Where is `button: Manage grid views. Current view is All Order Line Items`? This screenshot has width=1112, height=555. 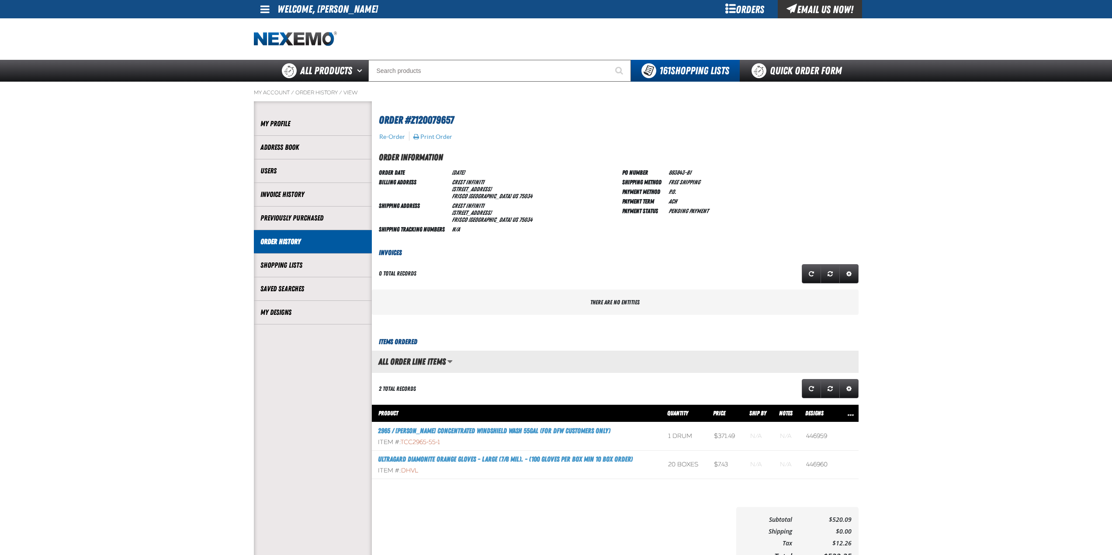 button: Manage grid views. Current view is All Order Line Items is located at coordinates (450, 362).